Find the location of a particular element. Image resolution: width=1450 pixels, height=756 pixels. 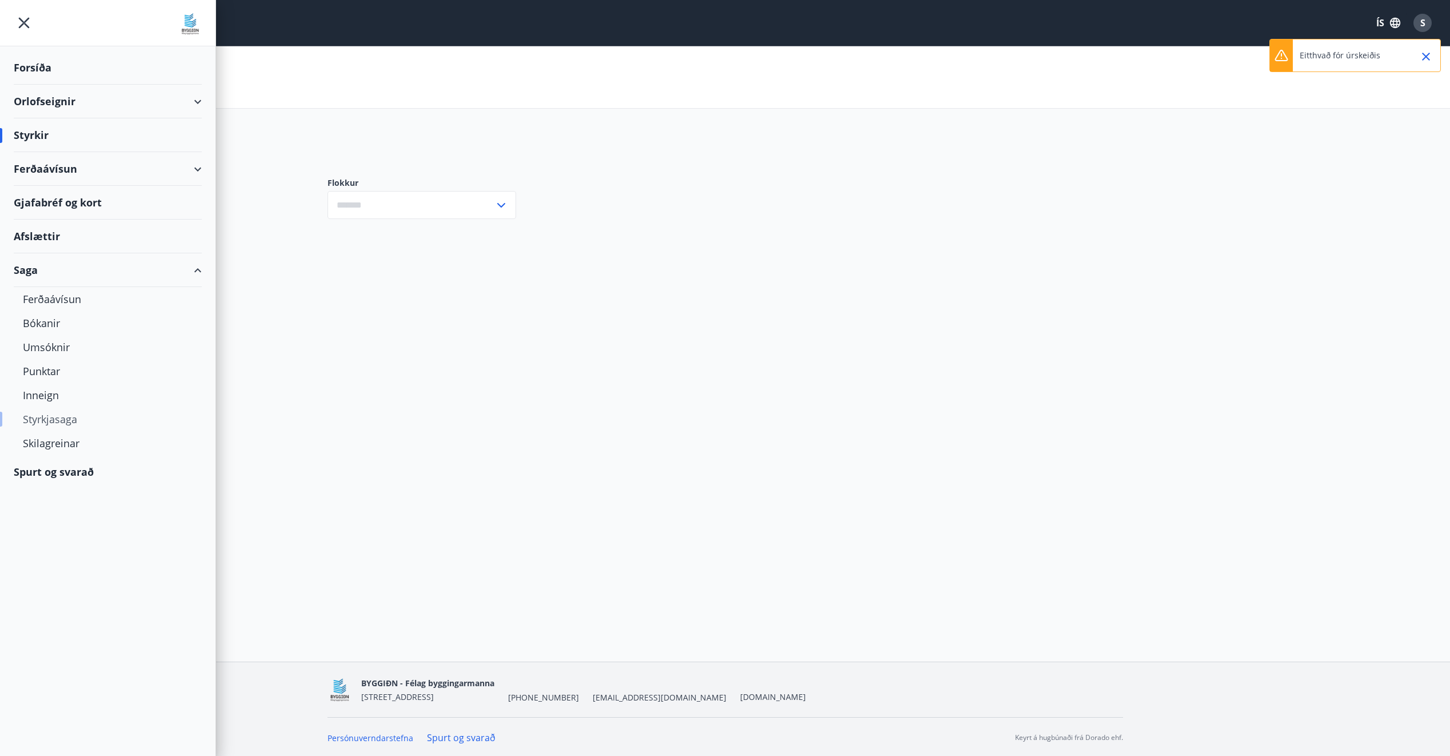

a: Persónuverndarstefna is located at coordinates (370, 737).